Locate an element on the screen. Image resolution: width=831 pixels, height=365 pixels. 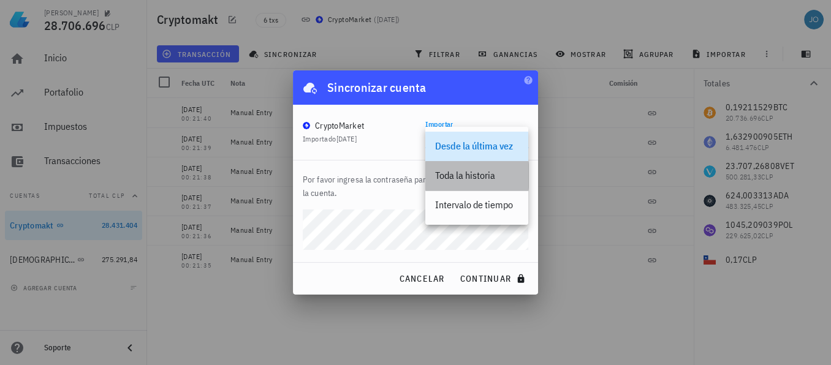
label: Importar is located at coordinates (440, 124).